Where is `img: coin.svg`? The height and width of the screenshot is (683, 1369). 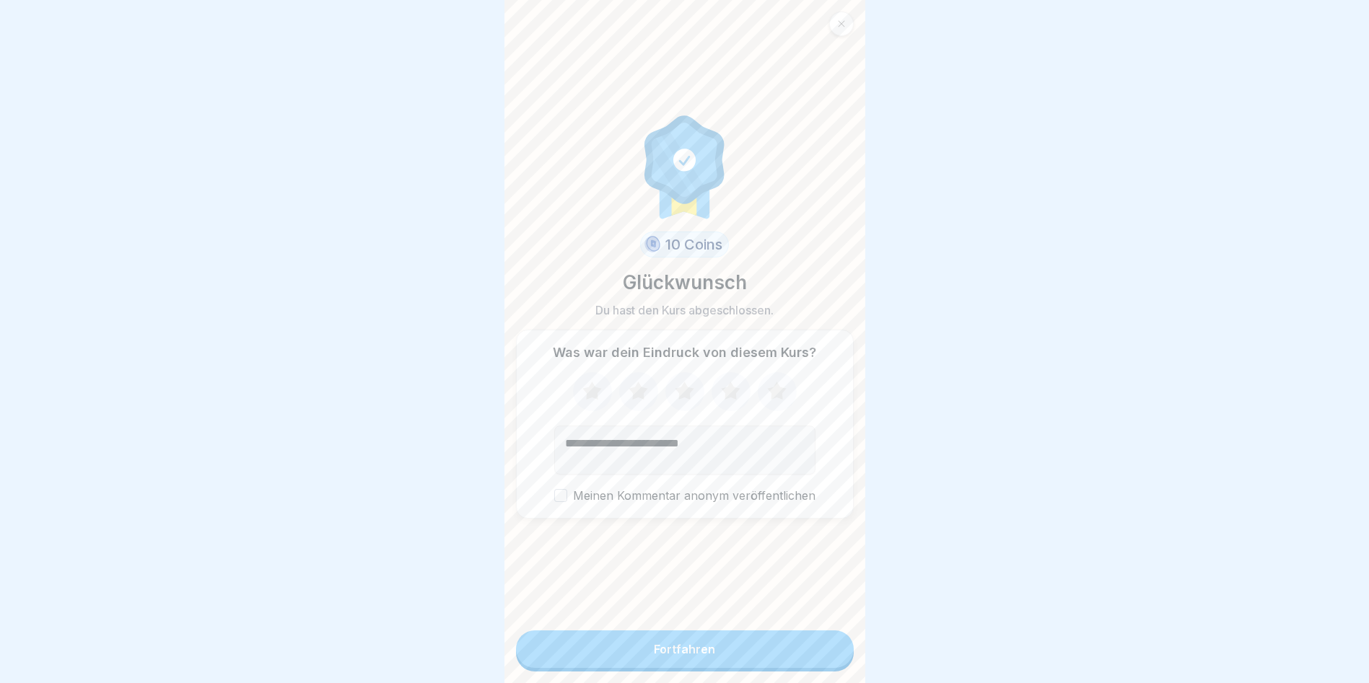 img: coin.svg is located at coordinates (652, 245).